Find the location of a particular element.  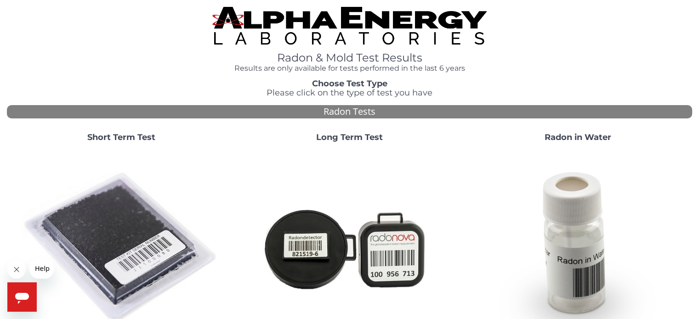

h4: Results are only available for tests performed in the last 6 years is located at coordinates (349, 68).